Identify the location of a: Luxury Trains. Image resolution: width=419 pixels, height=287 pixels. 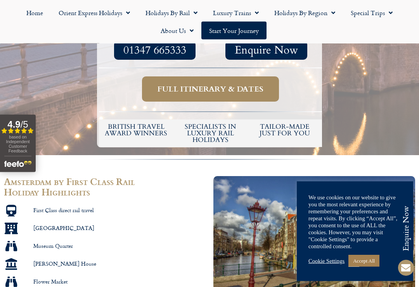
(236, 13).